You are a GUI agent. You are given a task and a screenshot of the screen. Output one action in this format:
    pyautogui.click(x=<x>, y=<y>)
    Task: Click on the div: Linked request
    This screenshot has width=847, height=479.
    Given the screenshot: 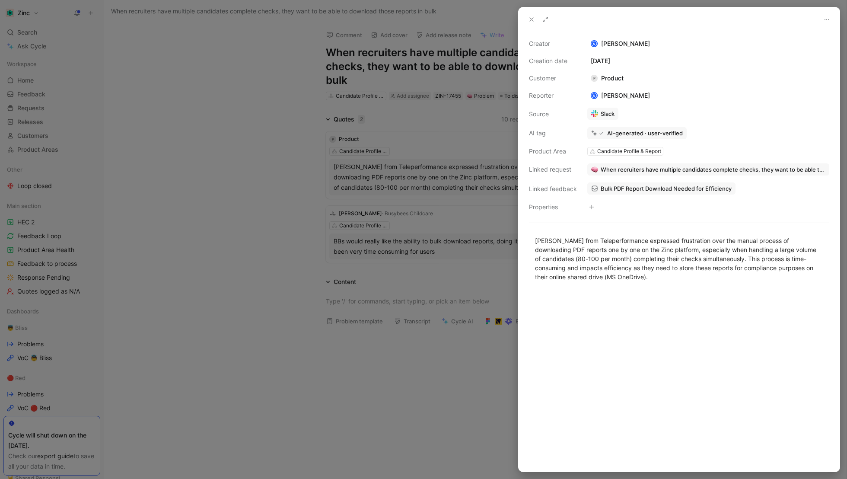 What is the action you would take?
    pyautogui.click(x=553, y=169)
    